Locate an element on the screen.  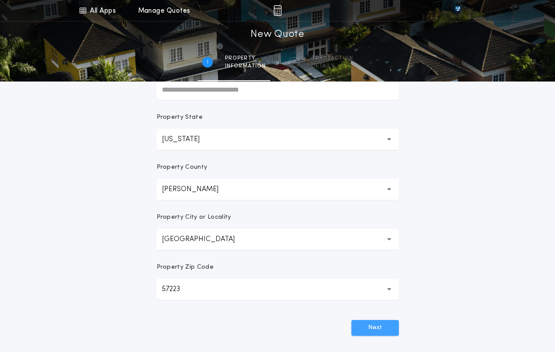
h2: 2 is located at coordinates (293, 62).